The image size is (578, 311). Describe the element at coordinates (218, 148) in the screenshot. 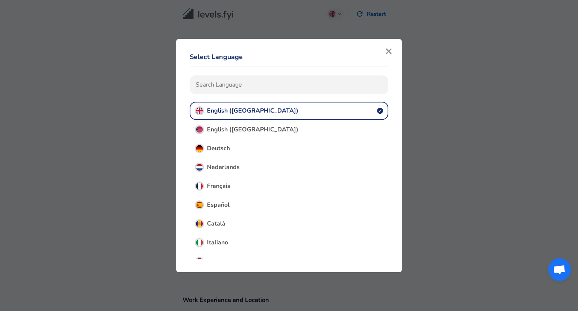

I see `span: Deutsch` at that location.